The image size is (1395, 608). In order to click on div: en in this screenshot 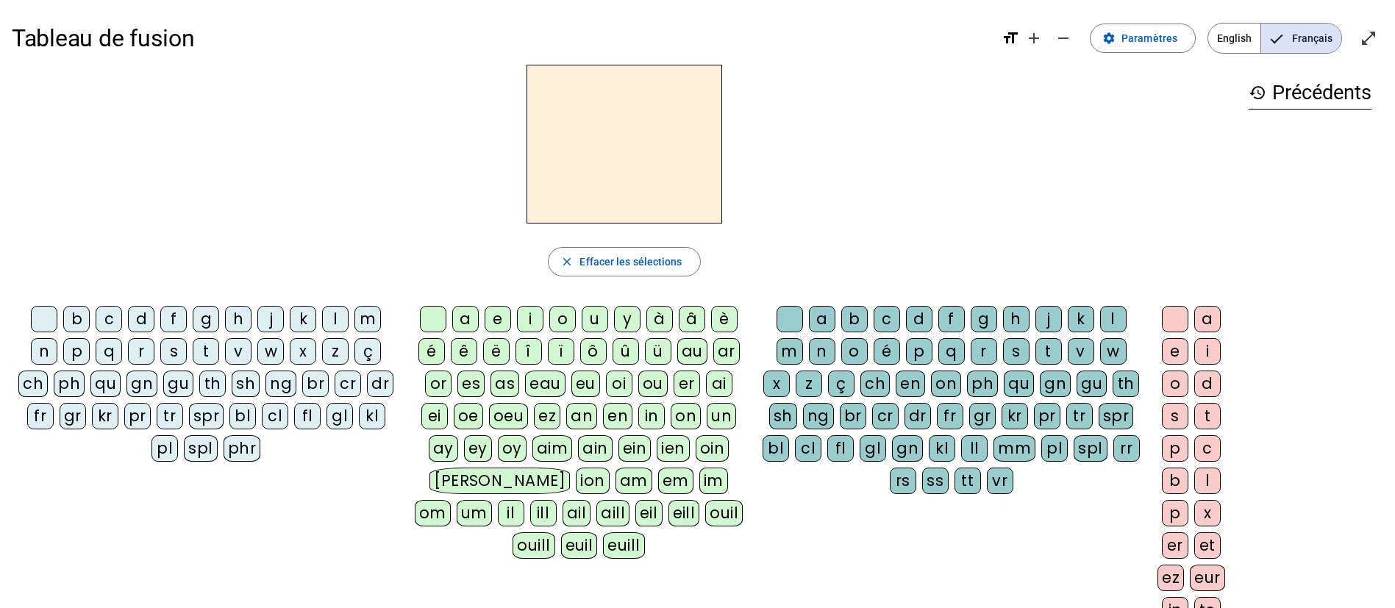, I will do `click(618, 416)`.